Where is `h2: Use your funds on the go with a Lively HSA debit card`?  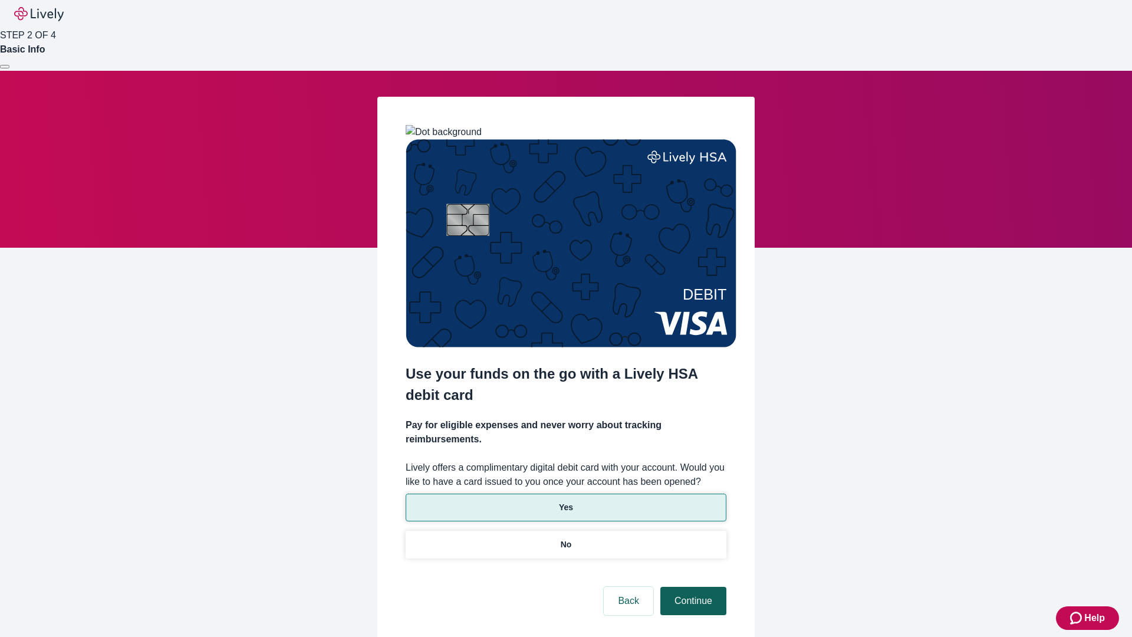
h2: Use your funds on the go with a Lively HSA debit card is located at coordinates (566, 384).